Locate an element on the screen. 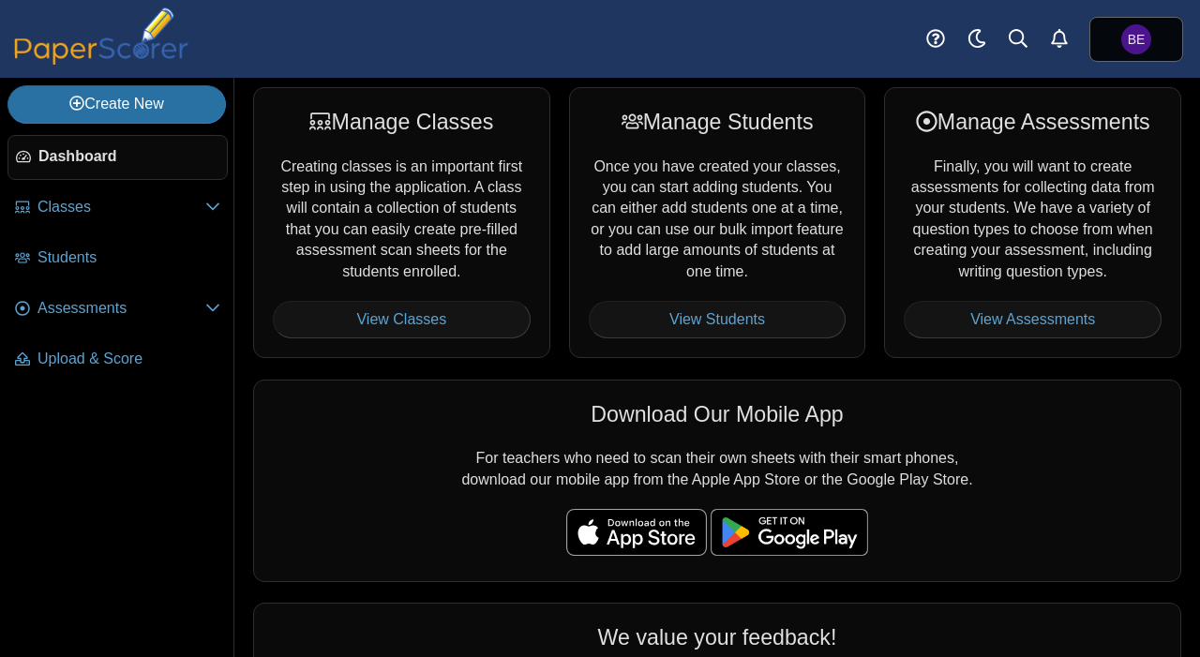 The height and width of the screenshot is (657, 1200). a: Upload & Score is located at coordinates (117, 360).